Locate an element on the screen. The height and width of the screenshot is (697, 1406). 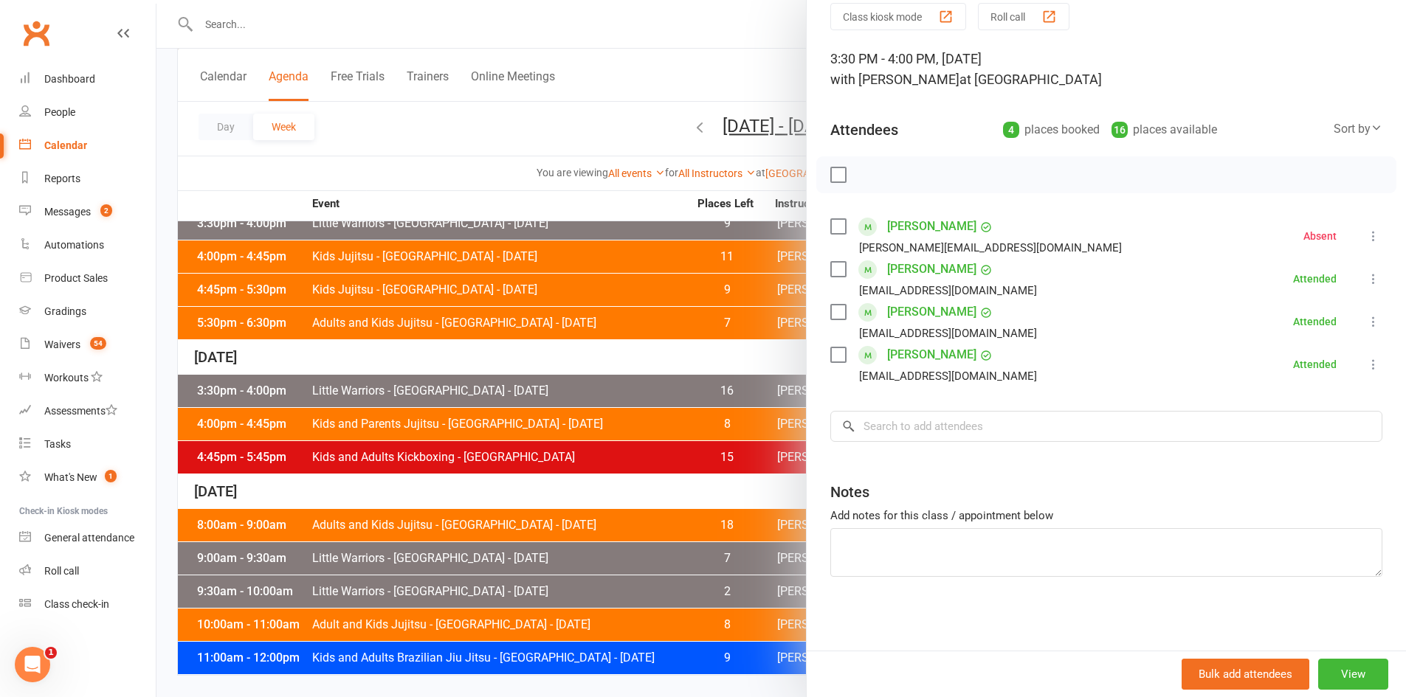
a: Waivers 54 is located at coordinates (87, 345).